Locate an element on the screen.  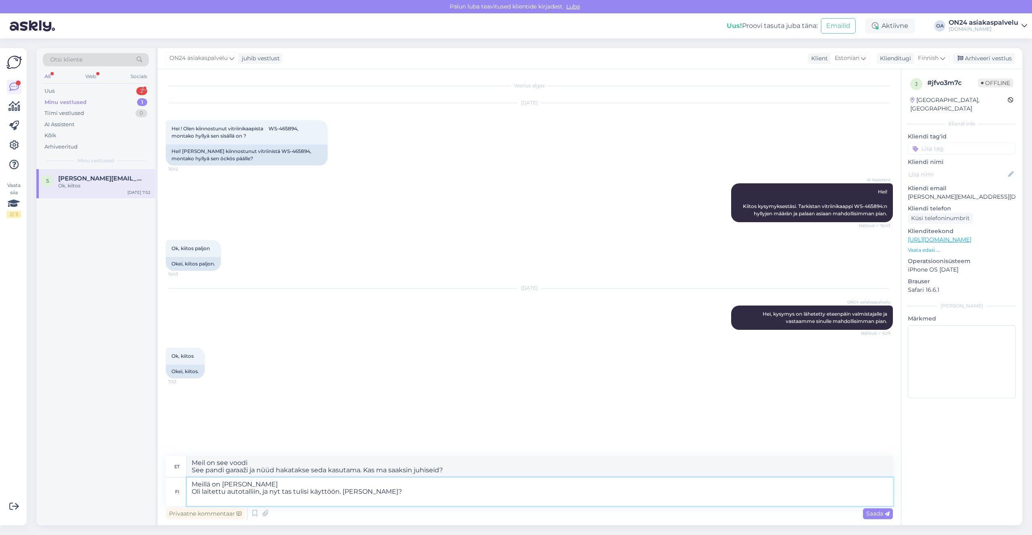
span: Otsi kliente is located at coordinates (66, 59).